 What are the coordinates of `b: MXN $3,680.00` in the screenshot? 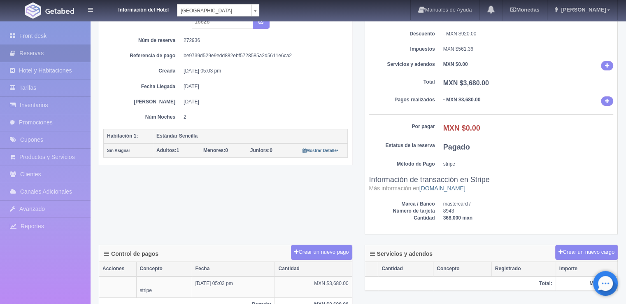 It's located at (466, 83).